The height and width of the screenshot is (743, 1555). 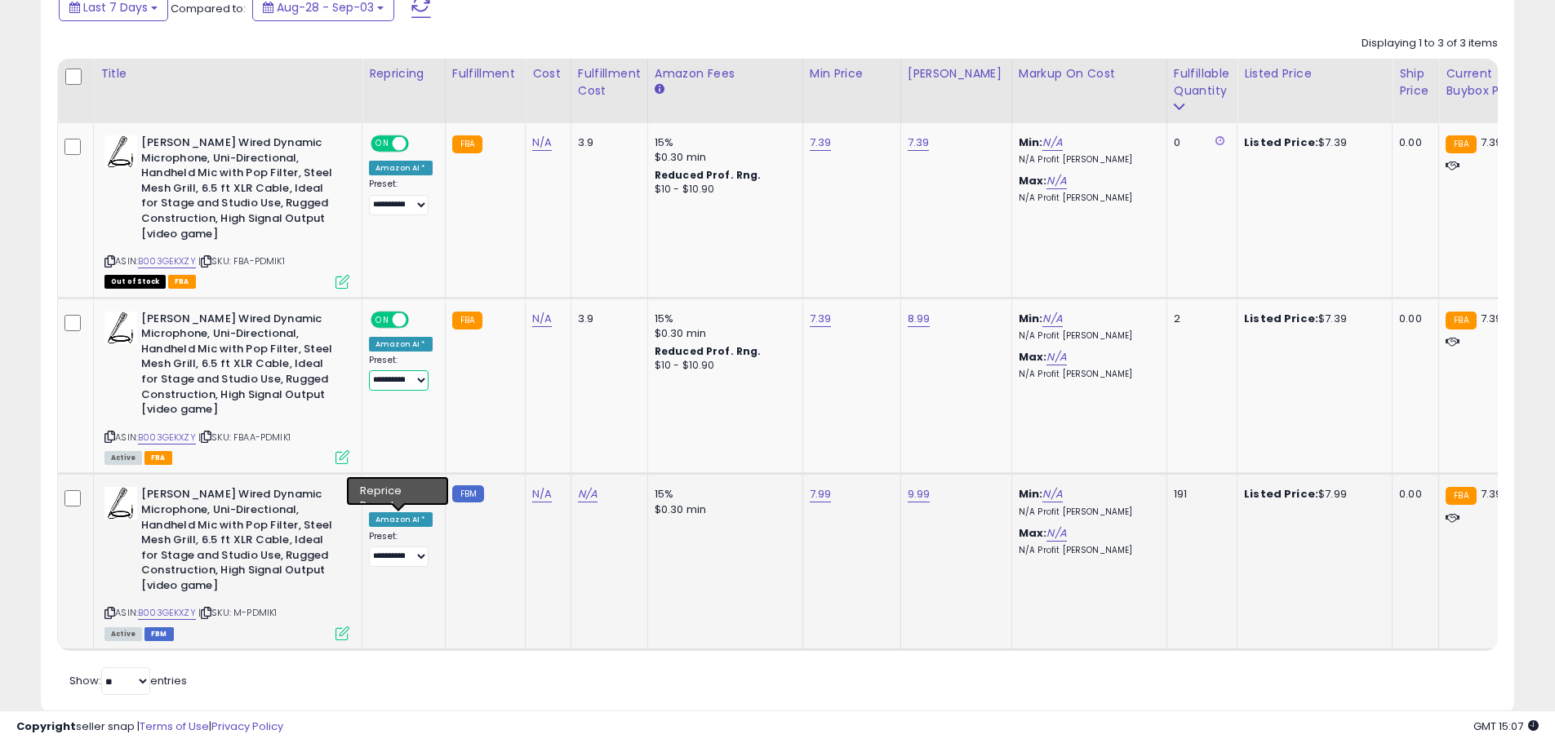 I want to click on span: Show: entries, so click(x=128, y=681).